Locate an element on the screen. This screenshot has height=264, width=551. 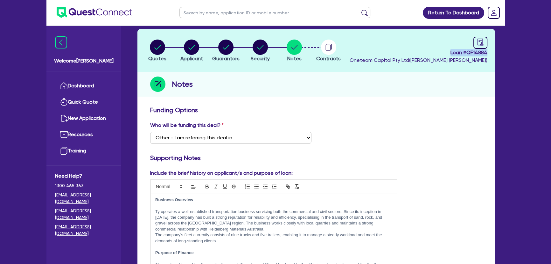
button: Applicant is located at coordinates (192, 51).